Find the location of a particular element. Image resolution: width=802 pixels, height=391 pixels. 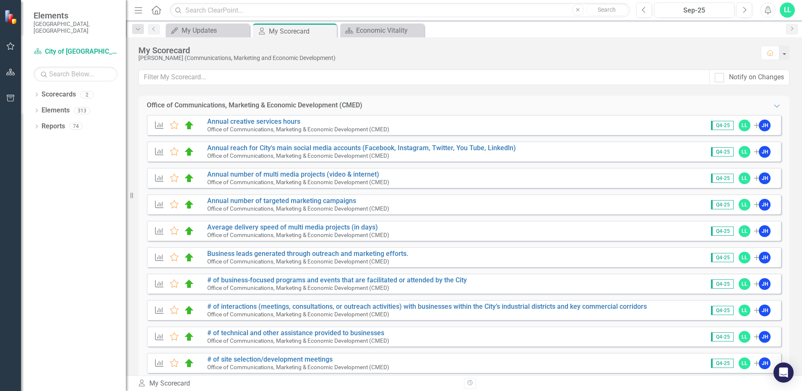

div: Economic Vitality is located at coordinates (389, 30).